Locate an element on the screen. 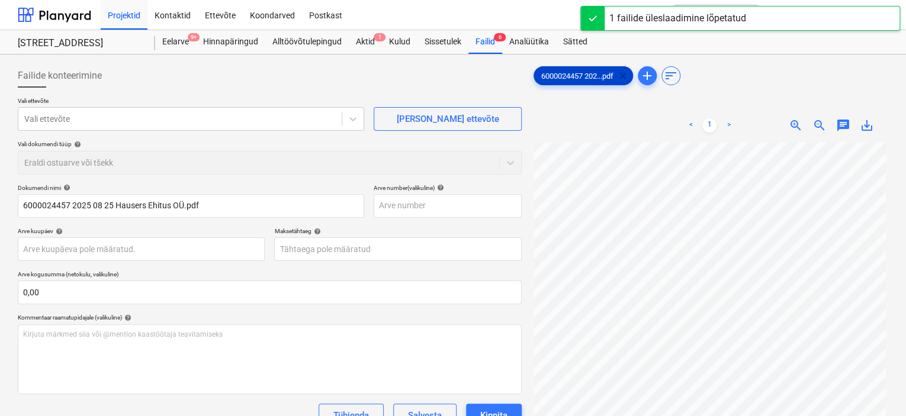 This screenshot has height=416, width=906. span: Failide konteerimine is located at coordinates (60, 76).